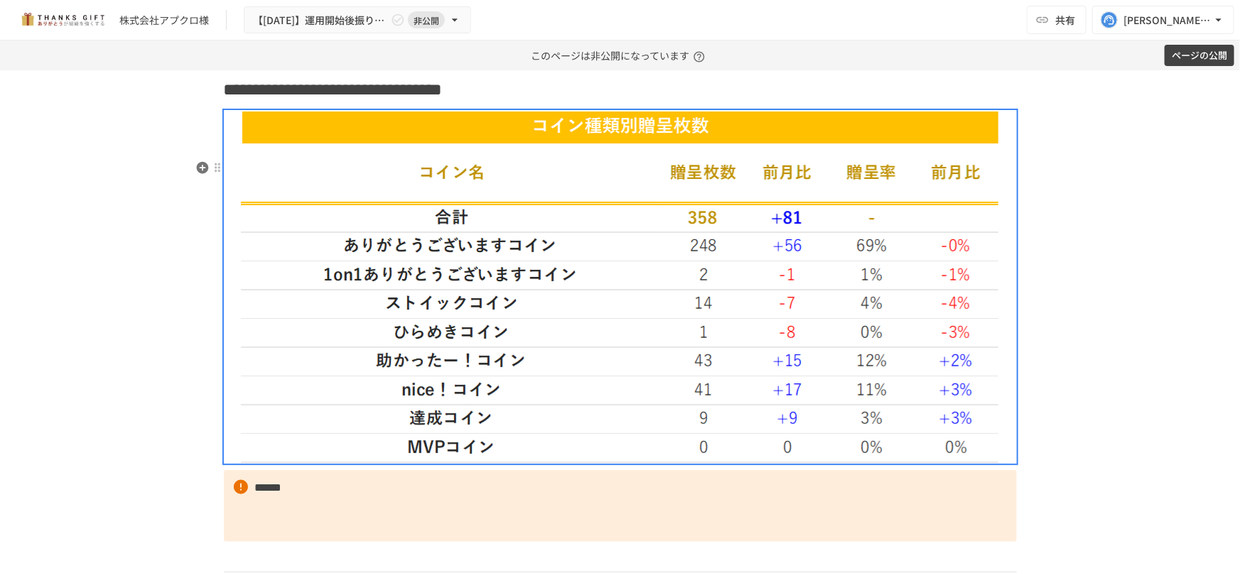  I want to click on div: 株式会社アプクロ様, so click(164, 20).